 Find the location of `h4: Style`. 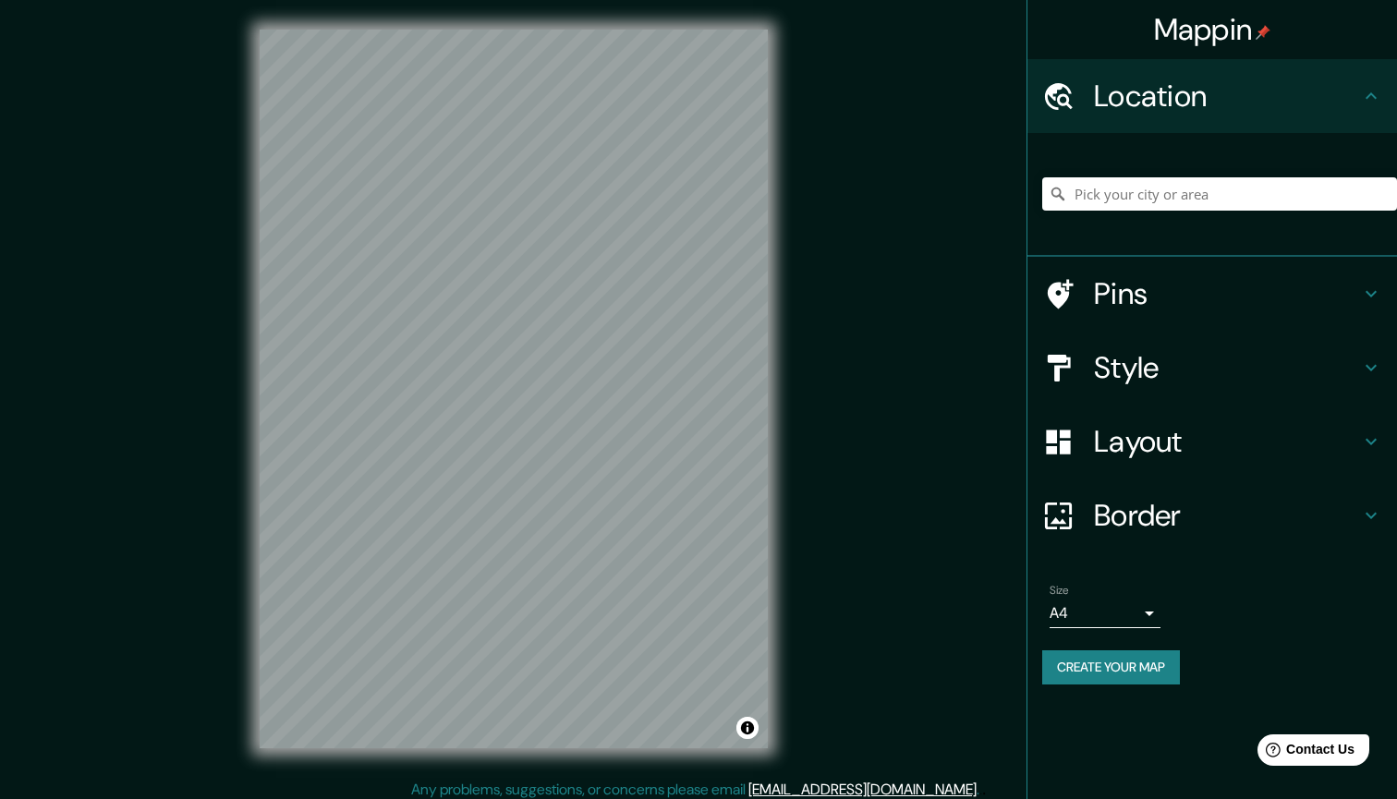

h4: Style is located at coordinates (1227, 368).